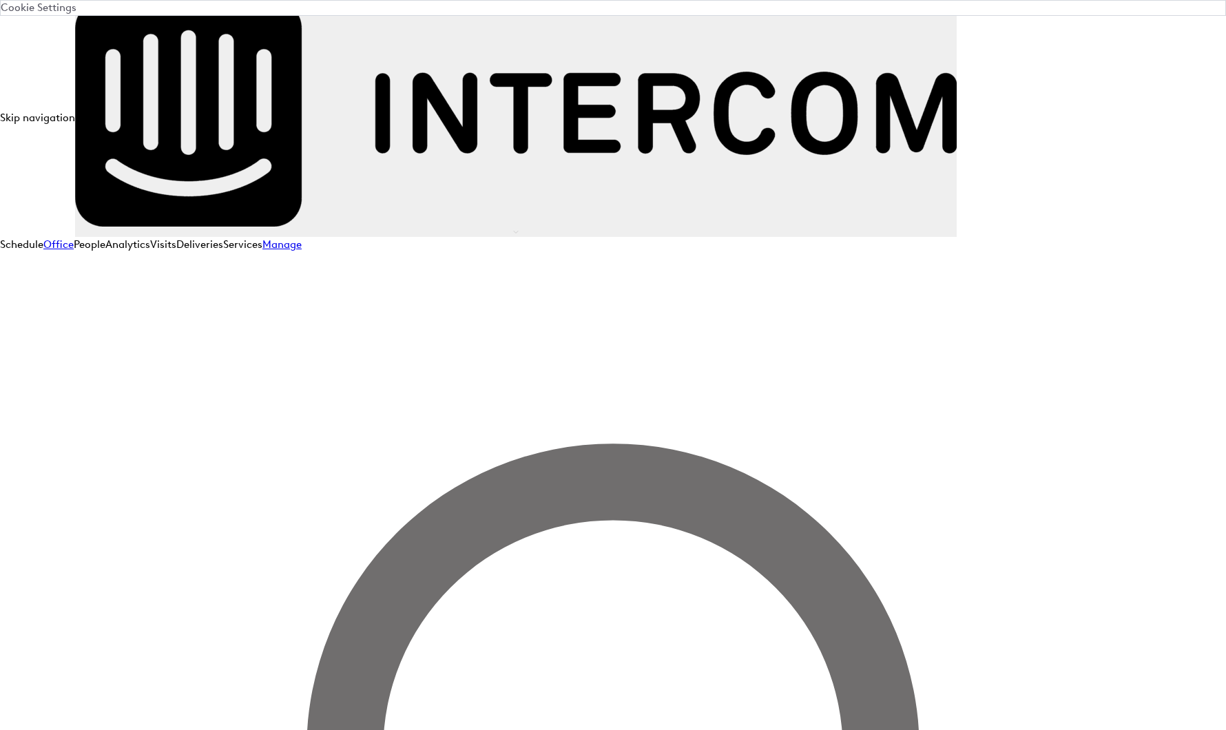  What do you see at coordinates (163, 244) in the screenshot?
I see `a: Visits` at bounding box center [163, 244].